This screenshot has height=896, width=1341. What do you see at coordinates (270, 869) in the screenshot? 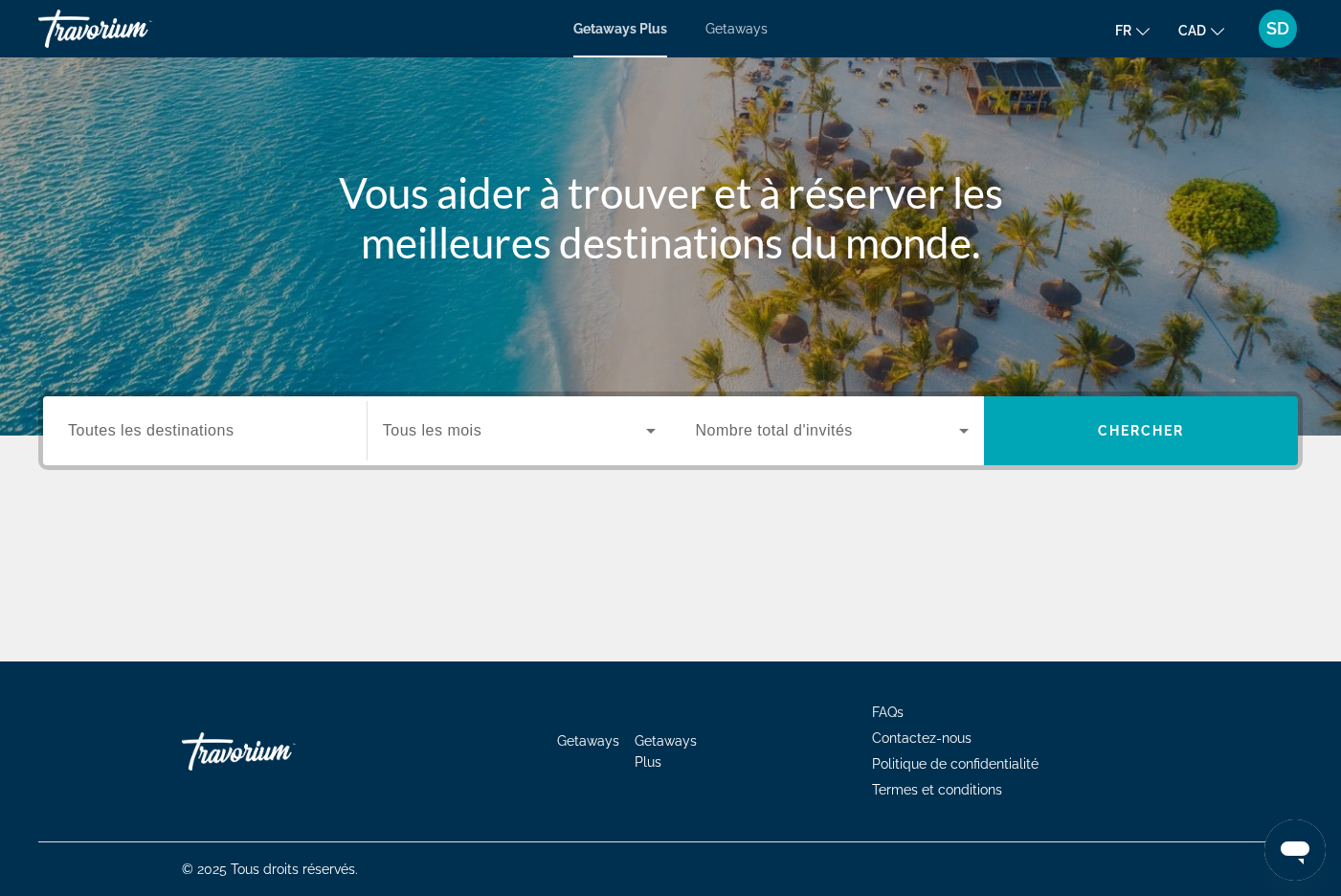
I see `span: © 2025 Tous droits réservés.` at bounding box center [270, 869].